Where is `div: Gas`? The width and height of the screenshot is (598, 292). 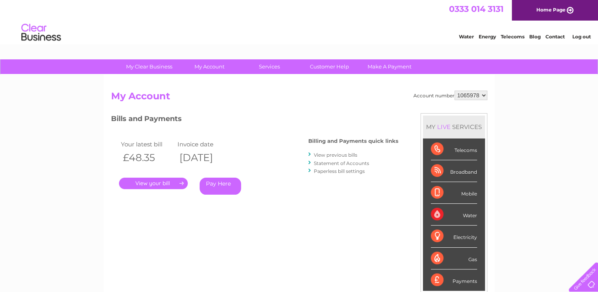 div: Gas is located at coordinates (454, 258).